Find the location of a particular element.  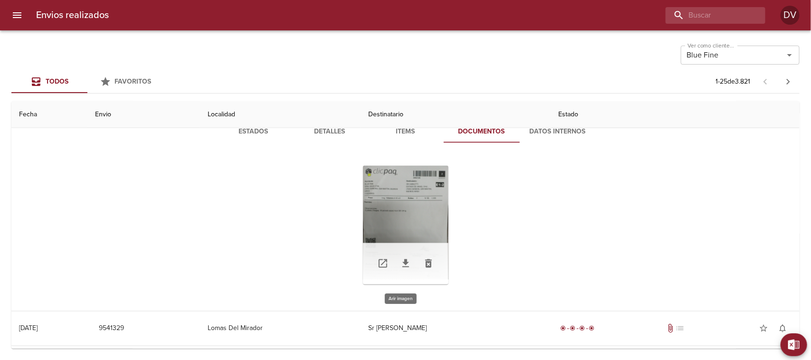

th: Fecha is located at coordinates (49, 114).